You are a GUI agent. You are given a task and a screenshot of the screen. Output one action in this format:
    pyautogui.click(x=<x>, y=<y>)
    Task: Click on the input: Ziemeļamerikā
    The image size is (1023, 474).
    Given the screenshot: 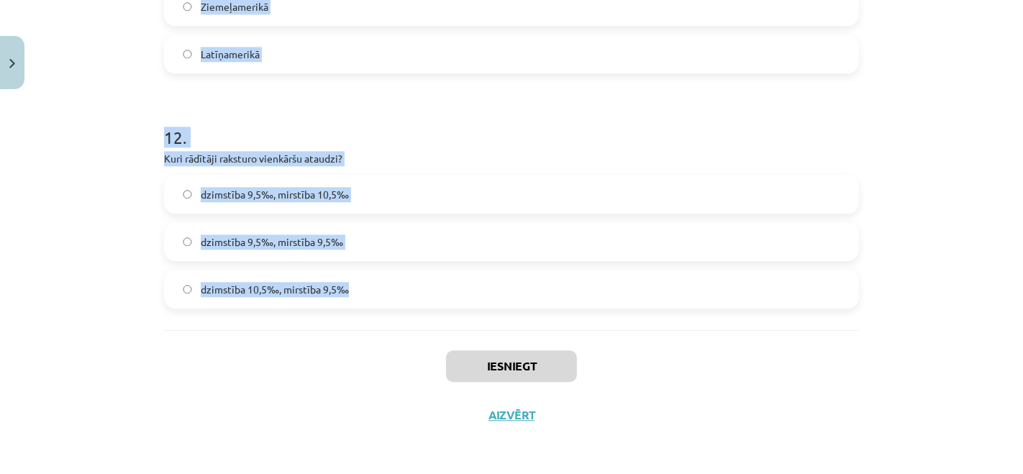 What is the action you would take?
    pyautogui.click(x=187, y=6)
    